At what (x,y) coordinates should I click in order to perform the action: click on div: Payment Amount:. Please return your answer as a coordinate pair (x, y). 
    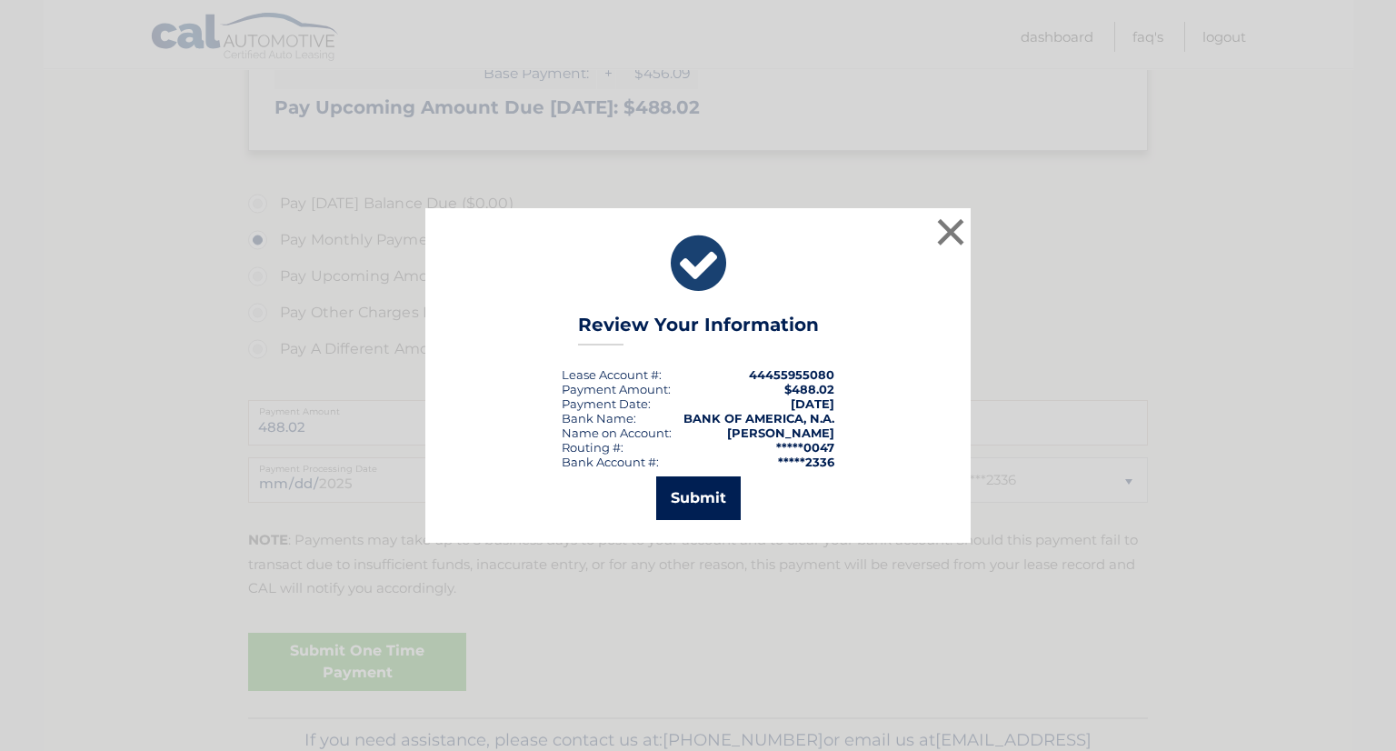
    Looking at the image, I should click on (616, 389).